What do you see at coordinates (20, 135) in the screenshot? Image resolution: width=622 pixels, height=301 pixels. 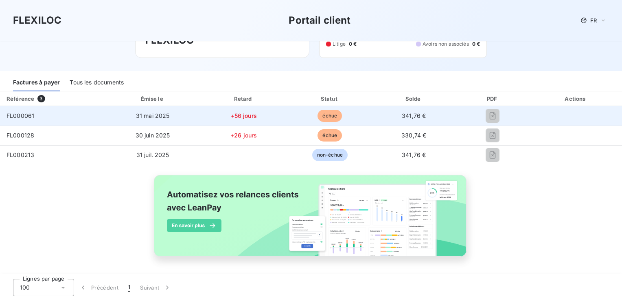 I see `span: FL000128` at bounding box center [20, 135].